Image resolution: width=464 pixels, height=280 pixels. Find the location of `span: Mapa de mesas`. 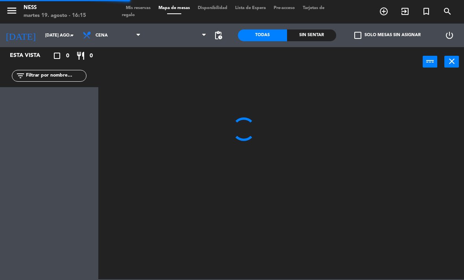

span: Mapa de mesas is located at coordinates (174, 8).